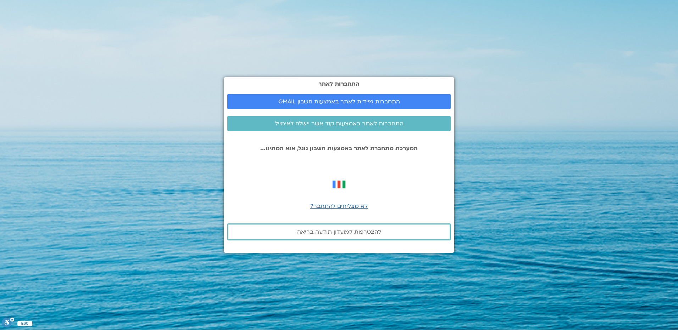 The image size is (678, 330). Describe the element at coordinates (339, 206) in the screenshot. I see `span: לא מצליחים להתחבר?` at that location.